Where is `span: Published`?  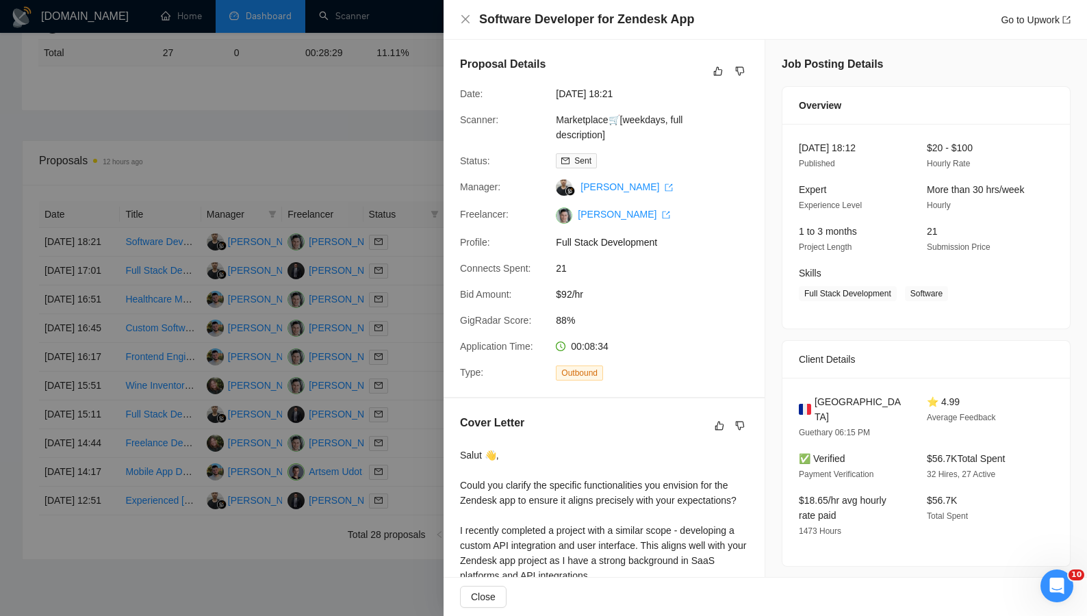 span: Published is located at coordinates (817, 164).